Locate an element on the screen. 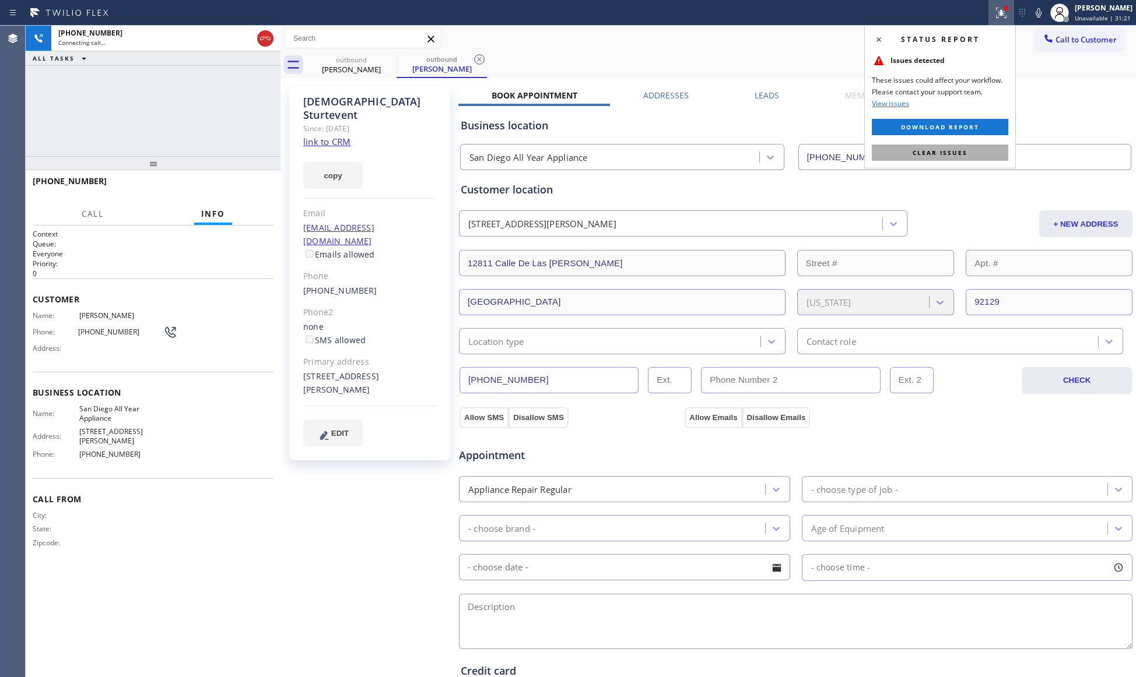 The height and width of the screenshot is (677, 1136). input: Apt. # is located at coordinates (1049, 263).